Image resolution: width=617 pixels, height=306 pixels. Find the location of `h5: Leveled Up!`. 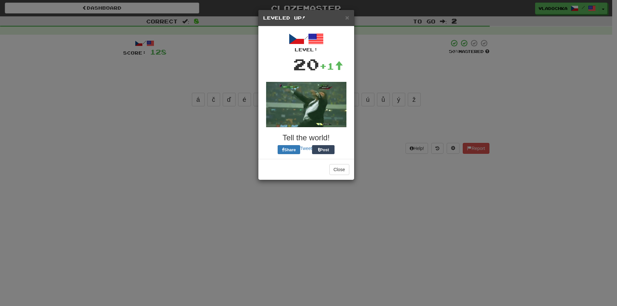

h5: Leveled Up! is located at coordinates (306, 18).